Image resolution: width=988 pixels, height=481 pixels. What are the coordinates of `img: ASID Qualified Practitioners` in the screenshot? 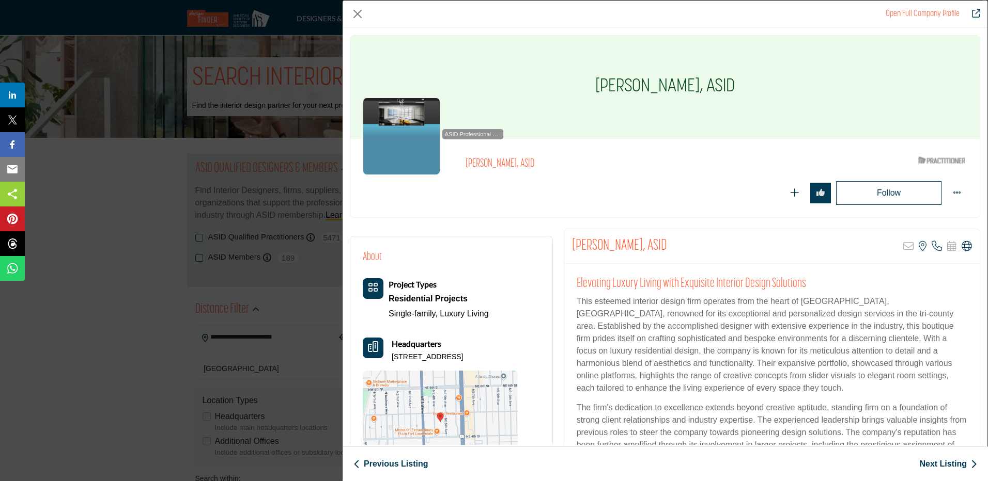 It's located at (941, 160).